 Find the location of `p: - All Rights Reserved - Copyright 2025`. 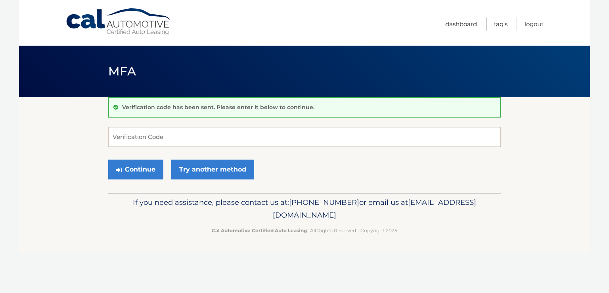

p: - All Rights Reserved - Copyright 2025 is located at coordinates (304, 230).